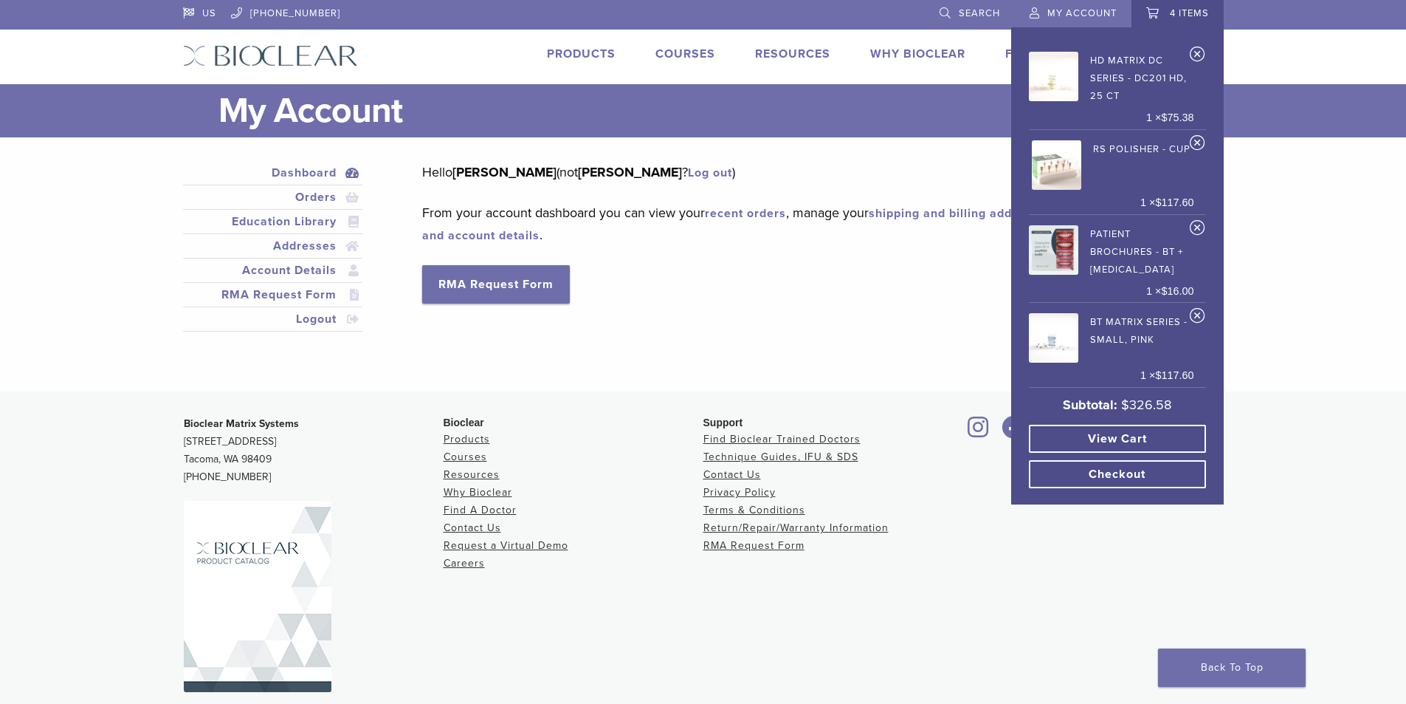 The image size is (1406, 704). What do you see at coordinates (811, 224) in the screenshot?
I see `p: From your account dashboard you can view your , manage your , and .` at bounding box center [811, 224].